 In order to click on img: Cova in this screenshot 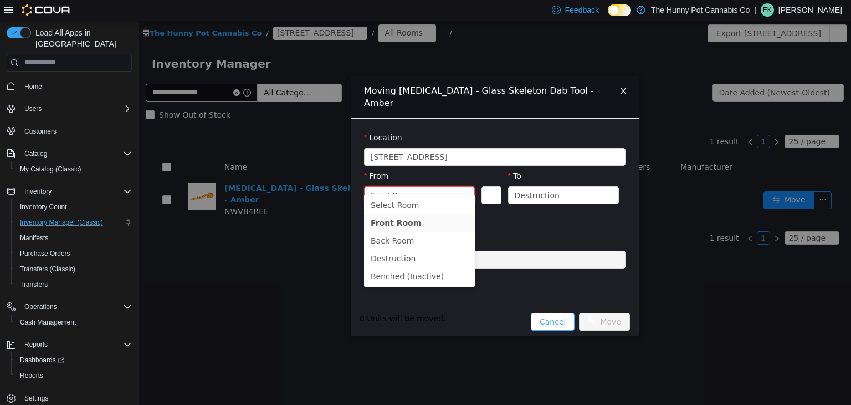, I will do `click(47, 10)`.